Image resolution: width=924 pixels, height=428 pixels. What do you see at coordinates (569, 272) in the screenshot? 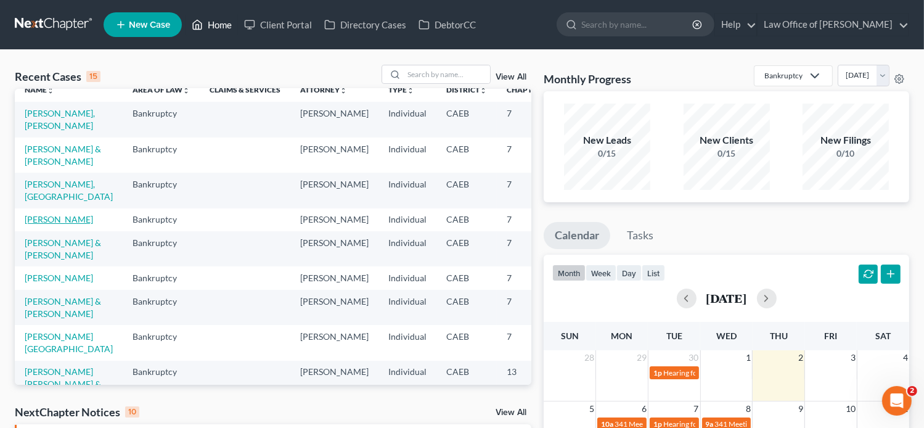
I see `button: month` at bounding box center [569, 272].